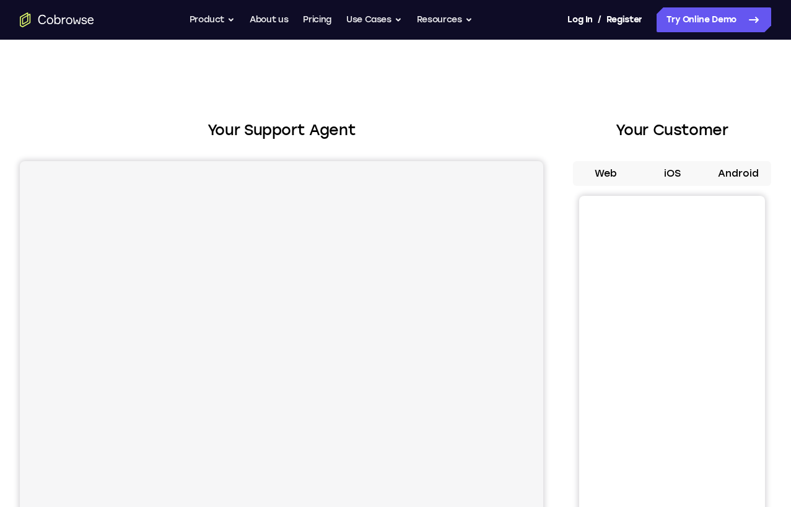  Describe the element at coordinates (374, 20) in the screenshot. I see `button: Use Cases` at that location.